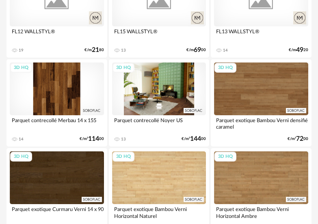 This screenshot has height=224, width=318. I want to click on a: 3D HQ Parquet contrecollé Noyer US 13 €/m²14400, so click(159, 103).